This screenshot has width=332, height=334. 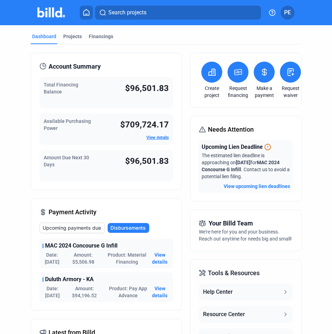 I want to click on span: We're here for you and your business. Reach out anytime for needs big and small!, so click(x=246, y=235).